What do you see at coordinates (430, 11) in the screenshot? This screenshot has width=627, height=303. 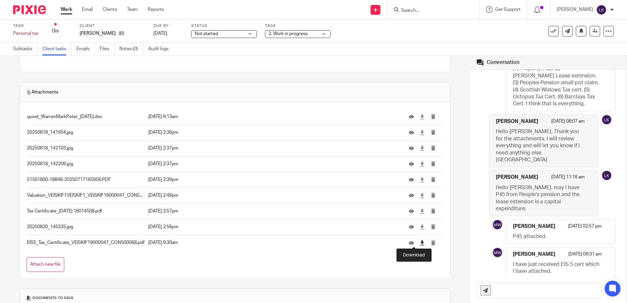 I see `input: Search` at bounding box center [430, 11].